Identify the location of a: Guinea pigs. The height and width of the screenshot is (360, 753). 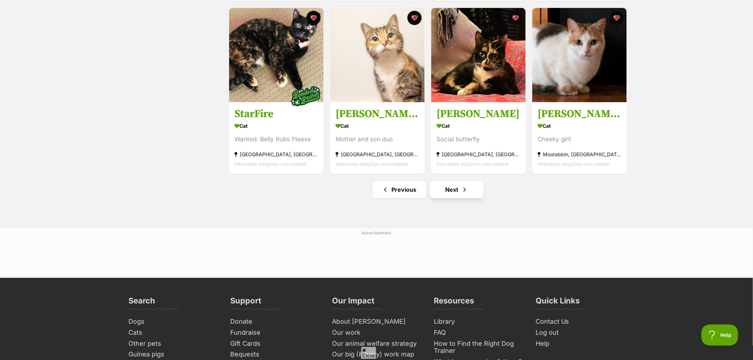
(173, 354).